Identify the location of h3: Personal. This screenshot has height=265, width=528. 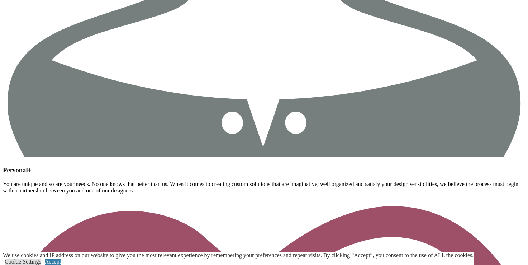
(264, 170).